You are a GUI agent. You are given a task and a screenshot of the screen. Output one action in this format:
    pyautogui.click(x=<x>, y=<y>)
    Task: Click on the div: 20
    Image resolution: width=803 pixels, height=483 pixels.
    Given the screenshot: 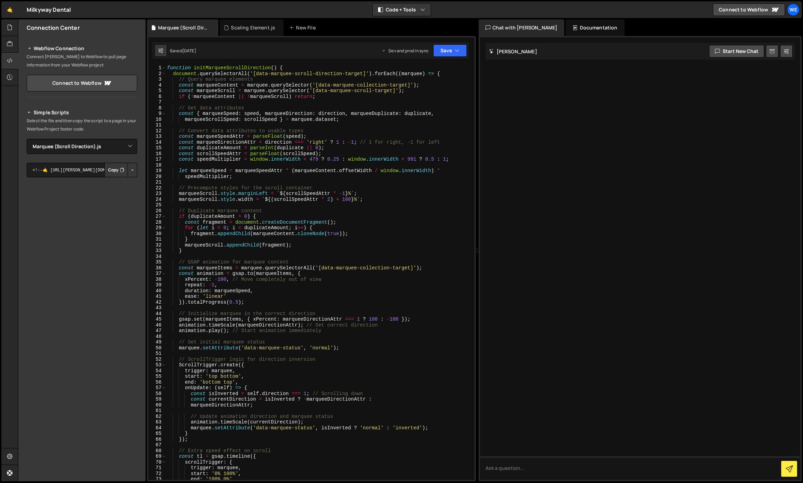 What is the action you would take?
    pyautogui.click(x=157, y=177)
    